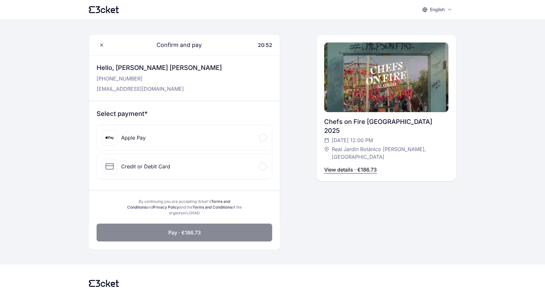  I want to click on span: 20:52, so click(265, 45).